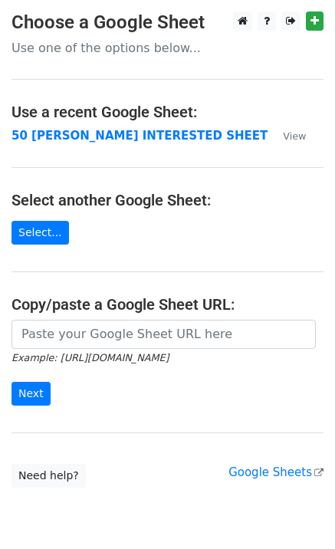 The height and width of the screenshot is (549, 335). What do you see at coordinates (31, 393) in the screenshot?
I see `input: Next` at bounding box center [31, 393].